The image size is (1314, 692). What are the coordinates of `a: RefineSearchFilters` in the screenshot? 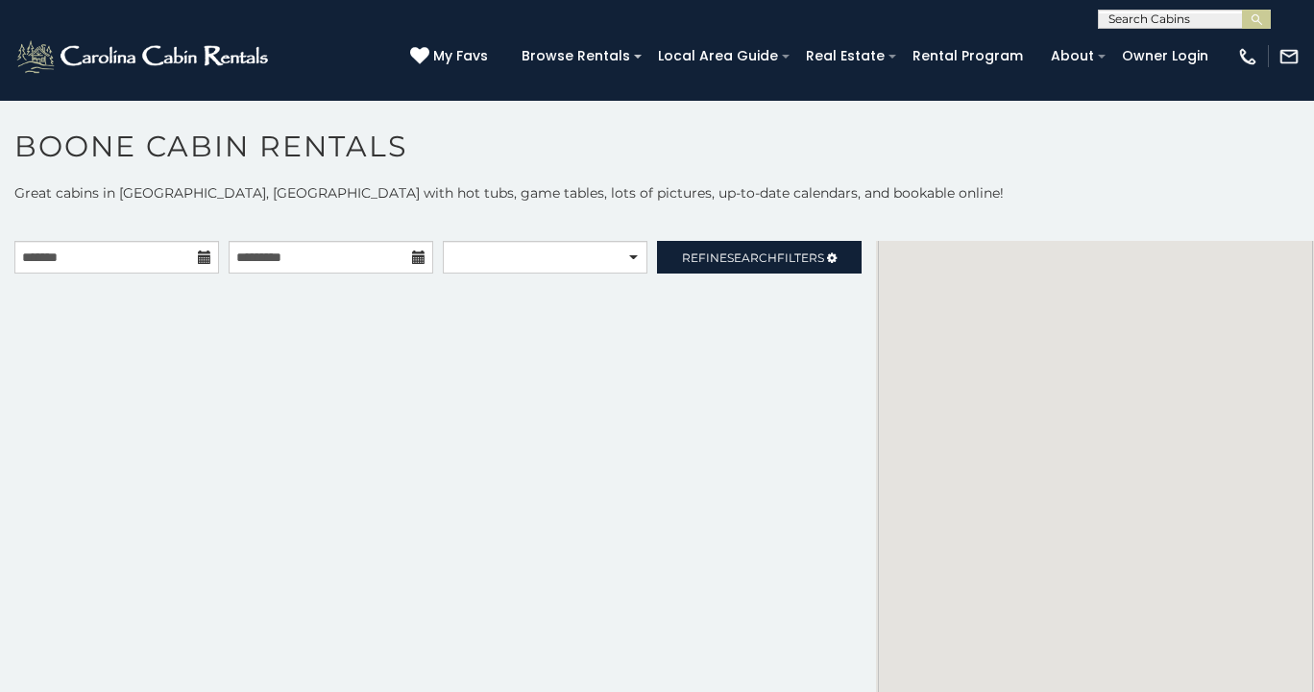 It's located at (759, 257).